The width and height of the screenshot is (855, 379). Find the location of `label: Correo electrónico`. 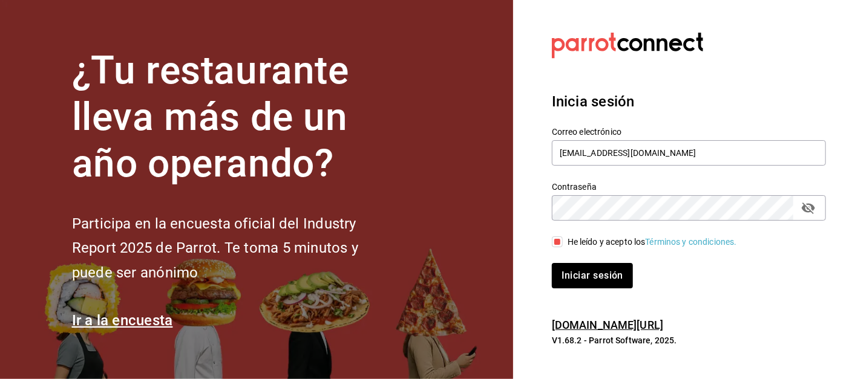

label: Correo electrónico is located at coordinates (689, 133).